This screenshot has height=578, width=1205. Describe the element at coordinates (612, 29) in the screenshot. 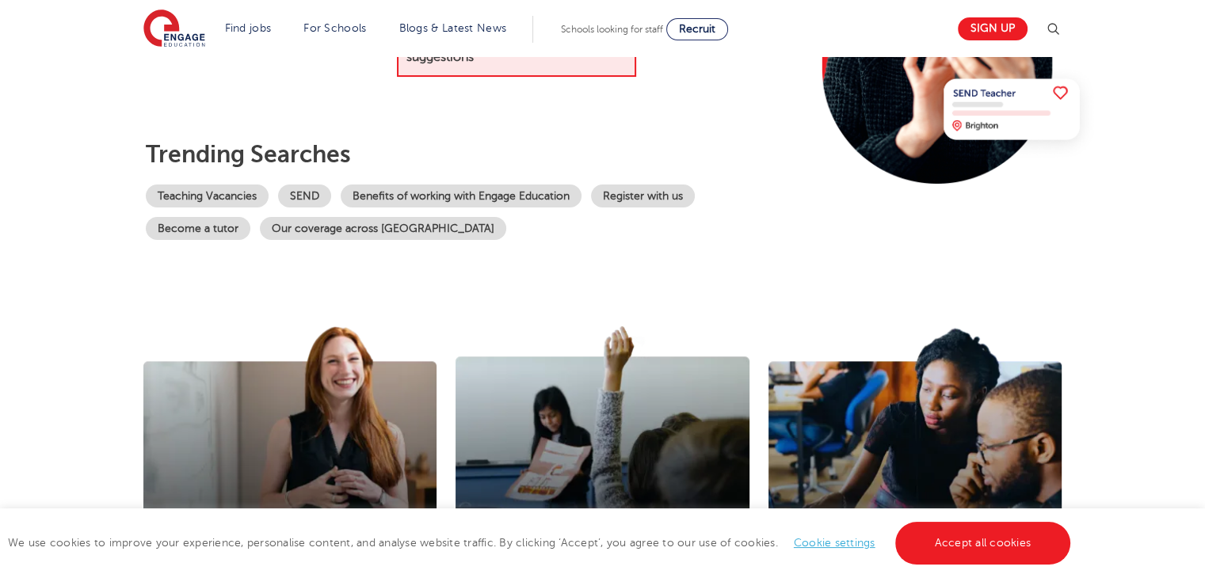

I see `span: Schools looking for staff` at that location.